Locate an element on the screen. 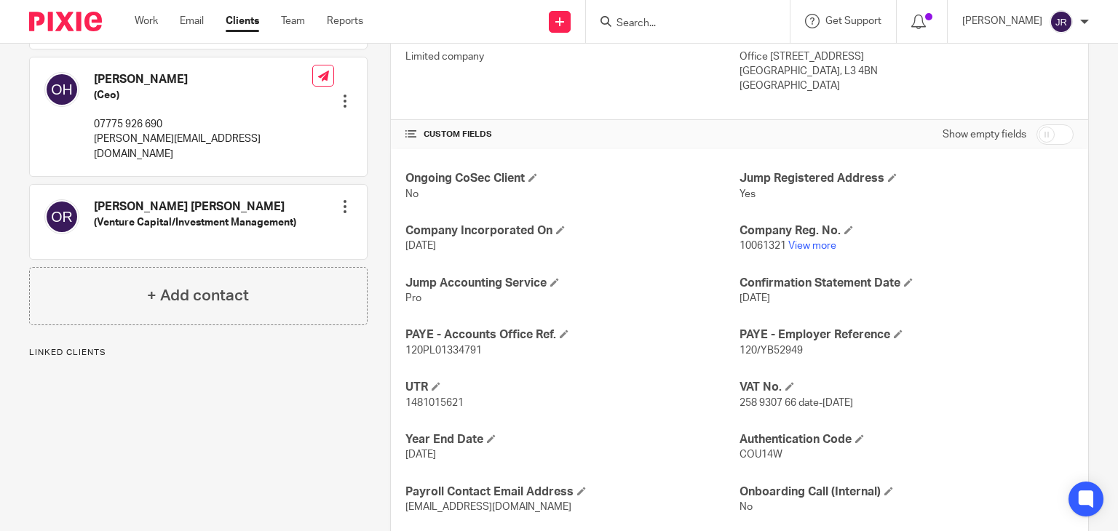 The height and width of the screenshot is (531, 1118). h4: VAT No. is located at coordinates (906, 387).